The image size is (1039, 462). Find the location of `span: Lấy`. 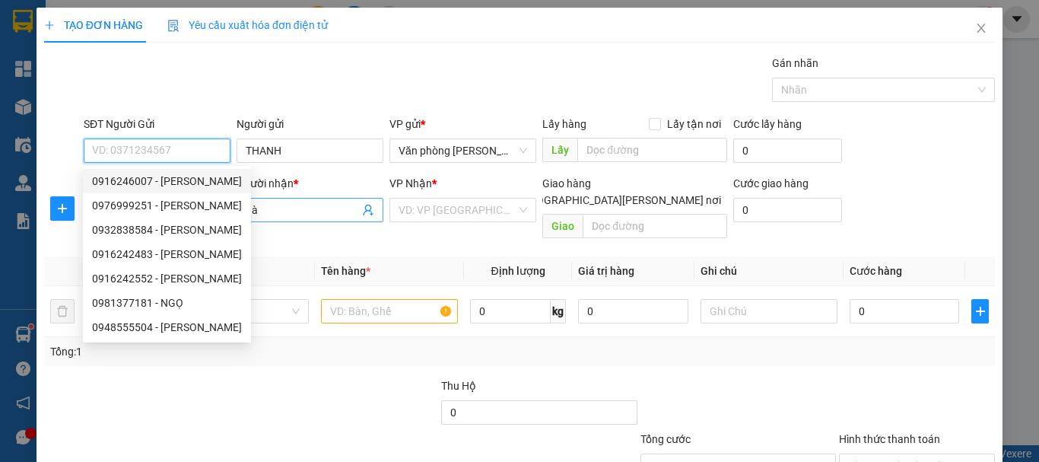

span: Lấy is located at coordinates (560, 150).